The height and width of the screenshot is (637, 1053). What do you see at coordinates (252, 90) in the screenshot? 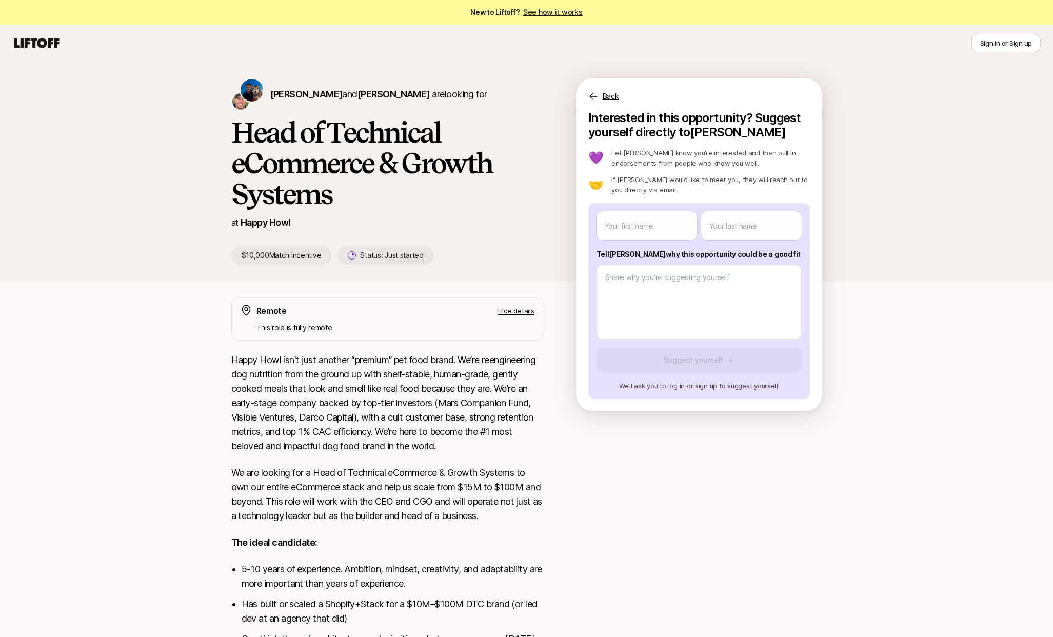
I see `img: Colin Buckley` at bounding box center [252, 90].